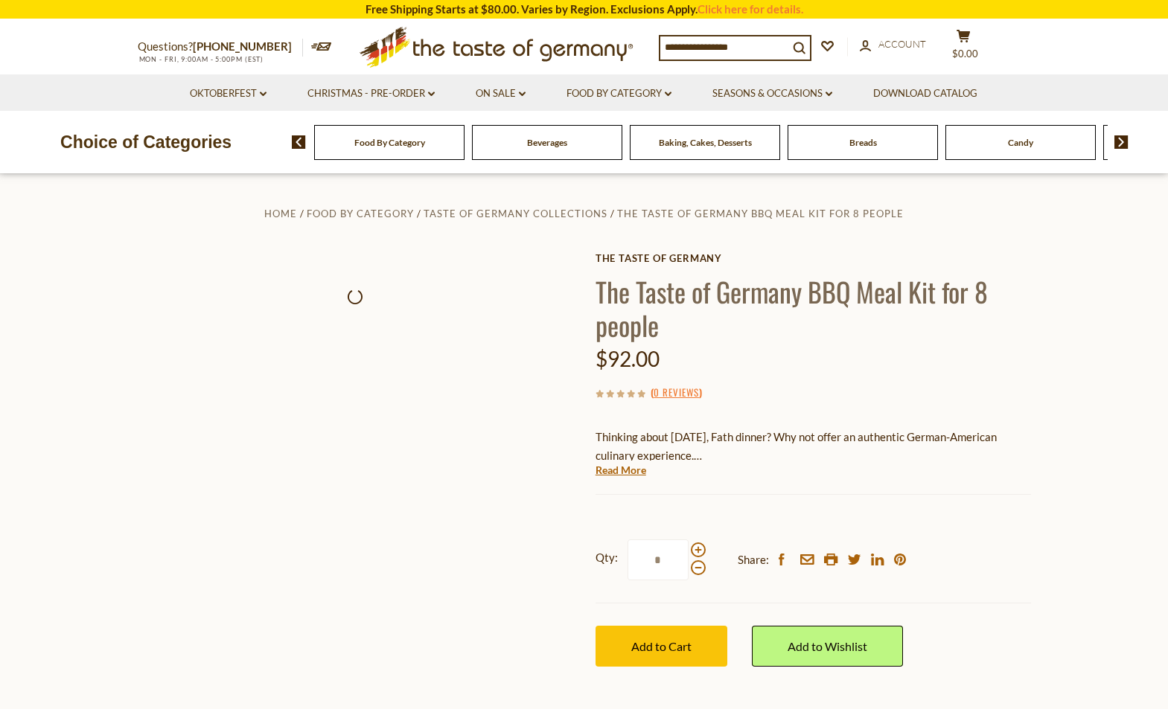  What do you see at coordinates (863, 142) in the screenshot?
I see `a: Breads` at bounding box center [863, 142].